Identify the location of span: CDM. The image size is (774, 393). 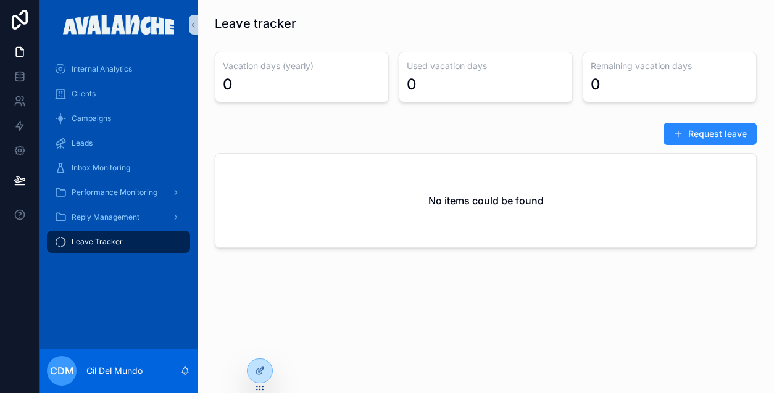
(62, 371).